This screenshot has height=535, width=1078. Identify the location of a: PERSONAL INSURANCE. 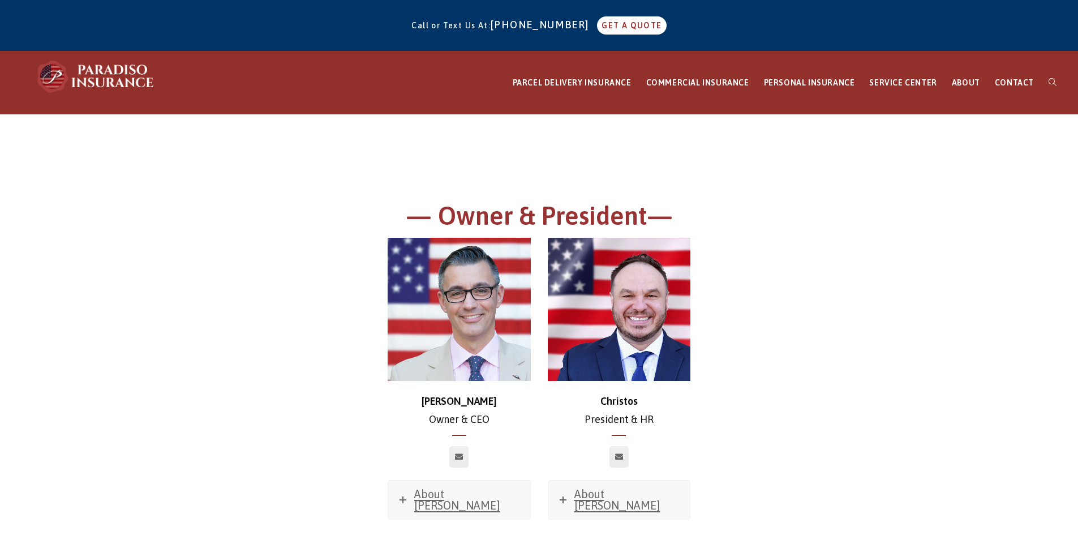
(809, 83).